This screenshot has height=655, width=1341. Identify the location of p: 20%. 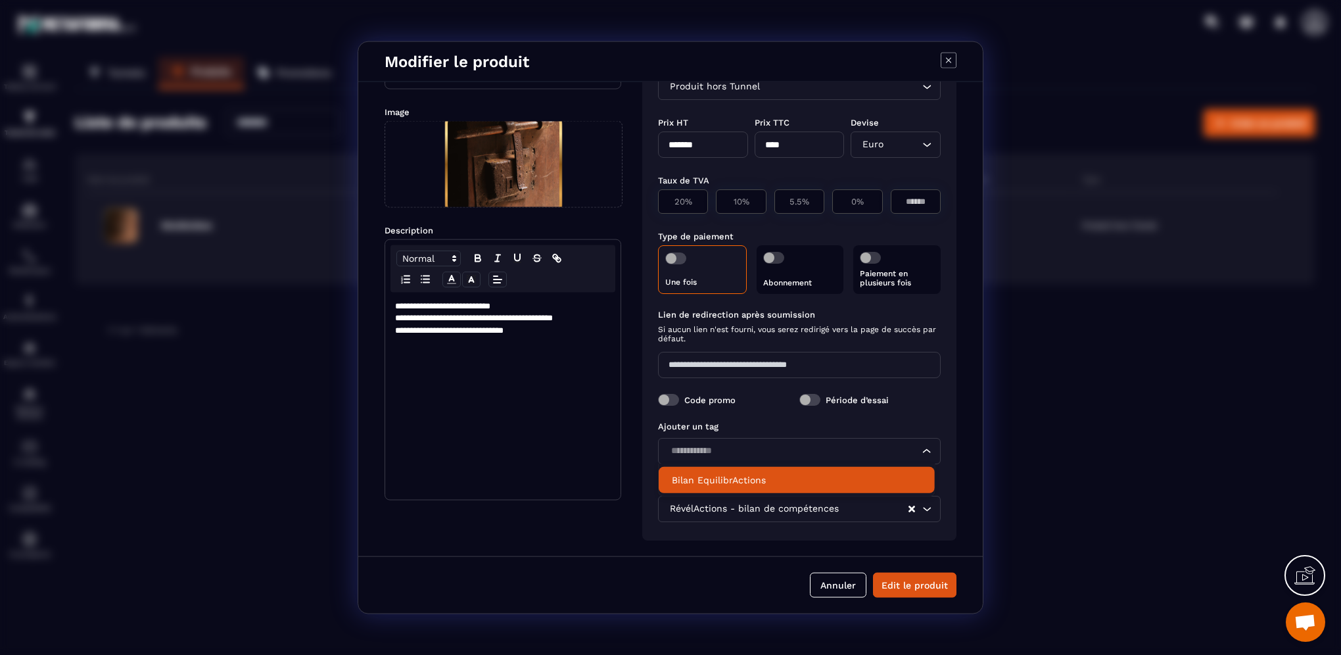
(683, 201).